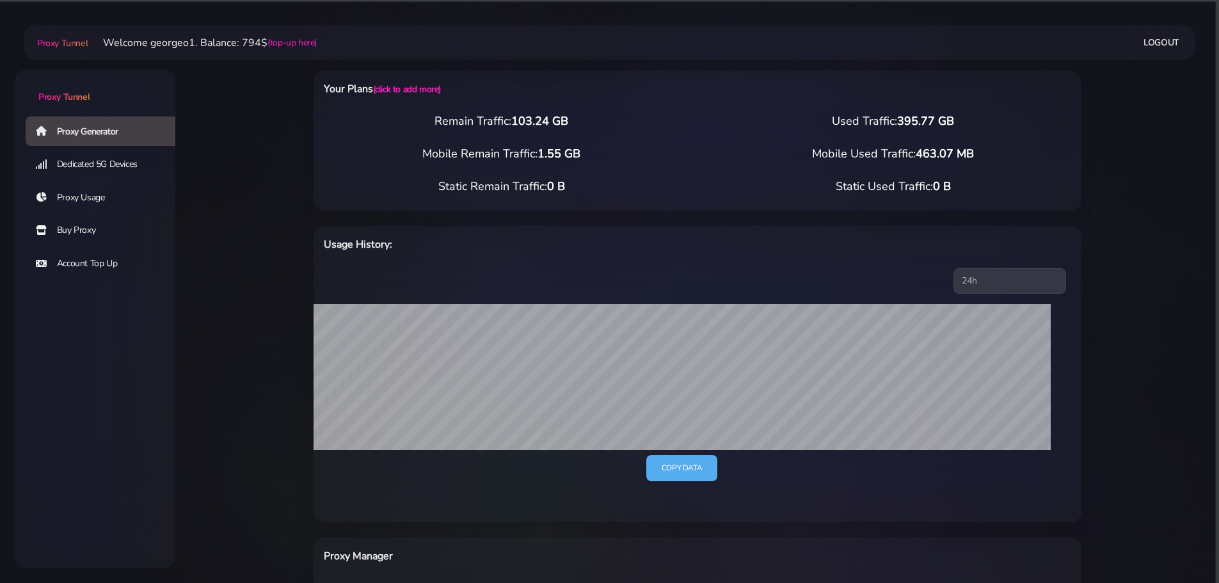  What do you see at coordinates (106, 164) in the screenshot?
I see `a: Dedicated 5G Devices` at bounding box center [106, 164].